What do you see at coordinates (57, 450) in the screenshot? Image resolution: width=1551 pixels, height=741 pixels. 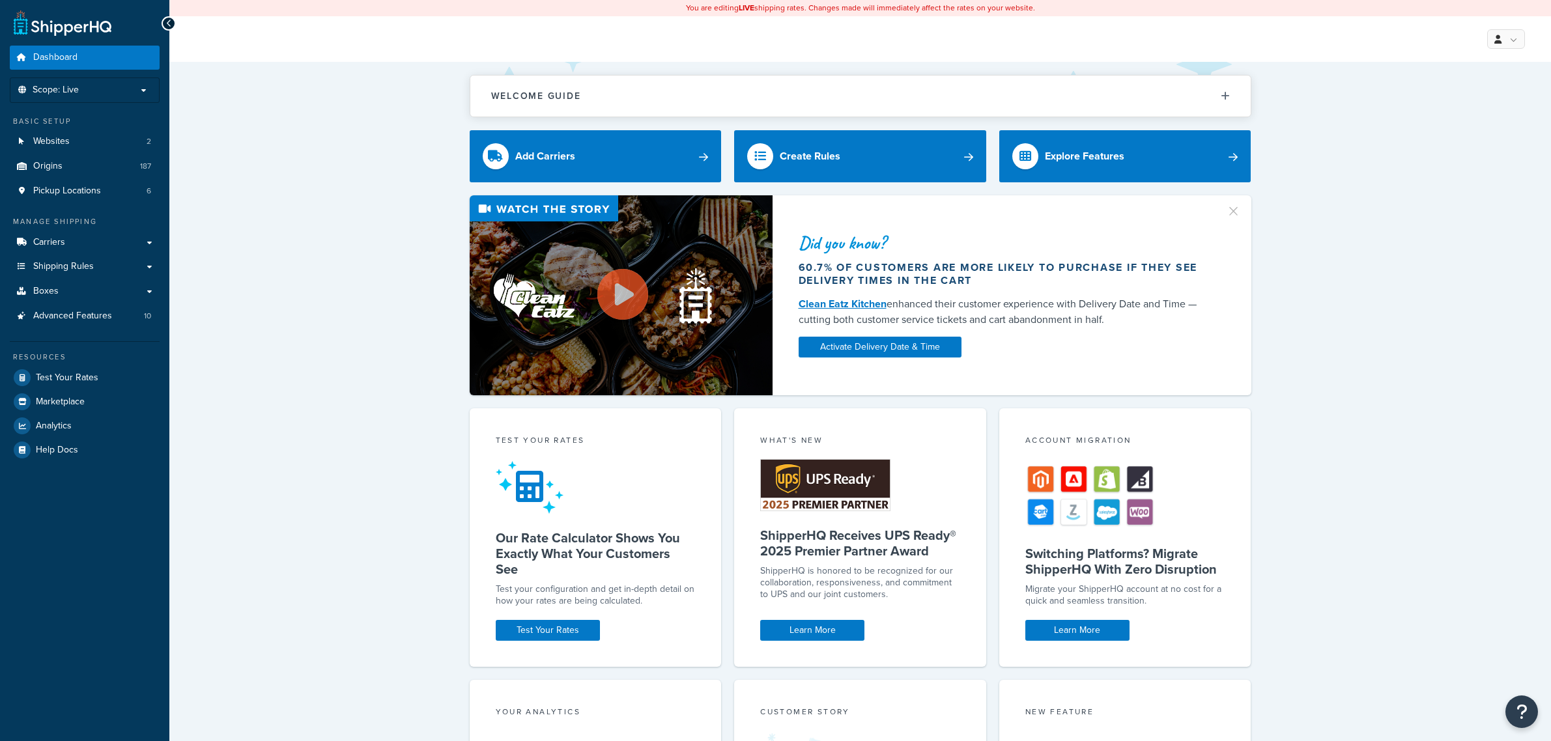 I see `span: Help Docs` at bounding box center [57, 450].